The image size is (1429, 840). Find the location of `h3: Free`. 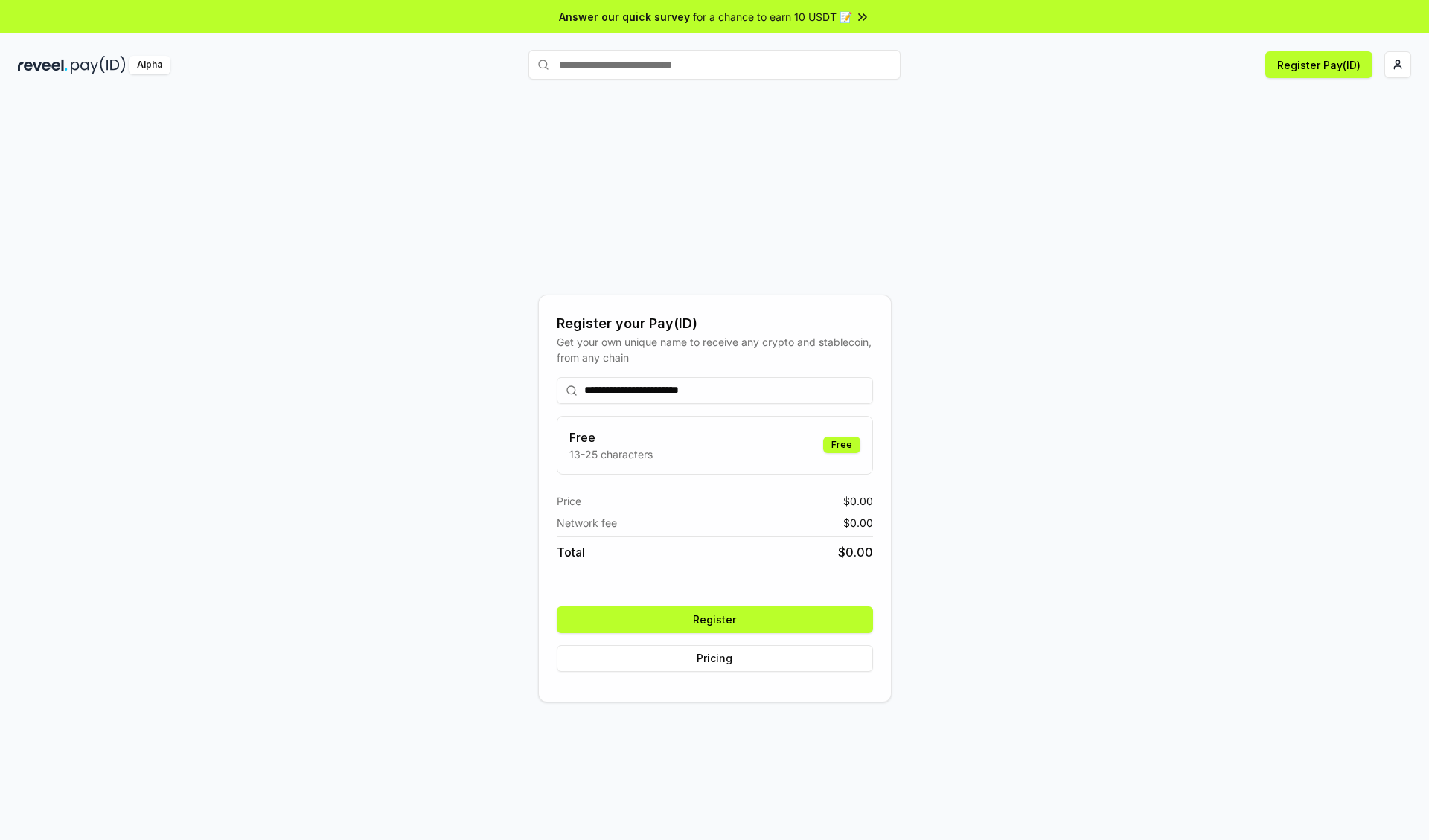

h3: Free is located at coordinates (611, 438).